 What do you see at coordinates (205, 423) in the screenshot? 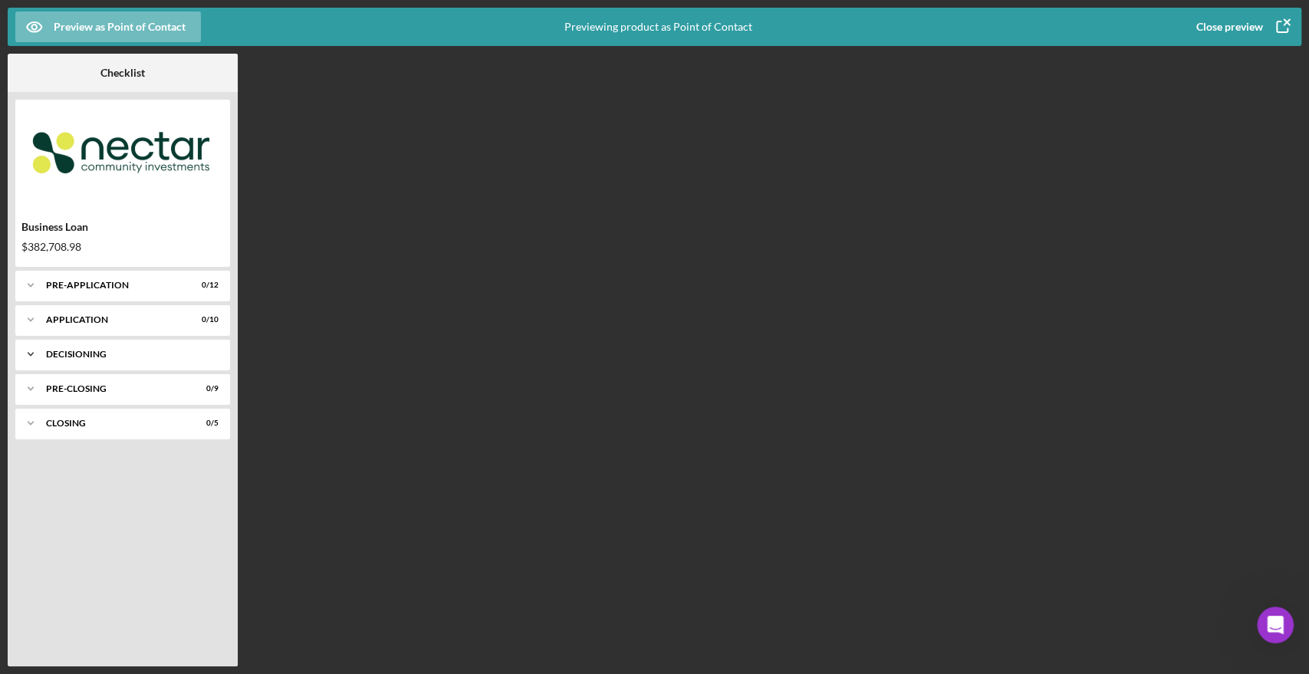
I see `div: 0 / 5` at bounding box center [205, 423].